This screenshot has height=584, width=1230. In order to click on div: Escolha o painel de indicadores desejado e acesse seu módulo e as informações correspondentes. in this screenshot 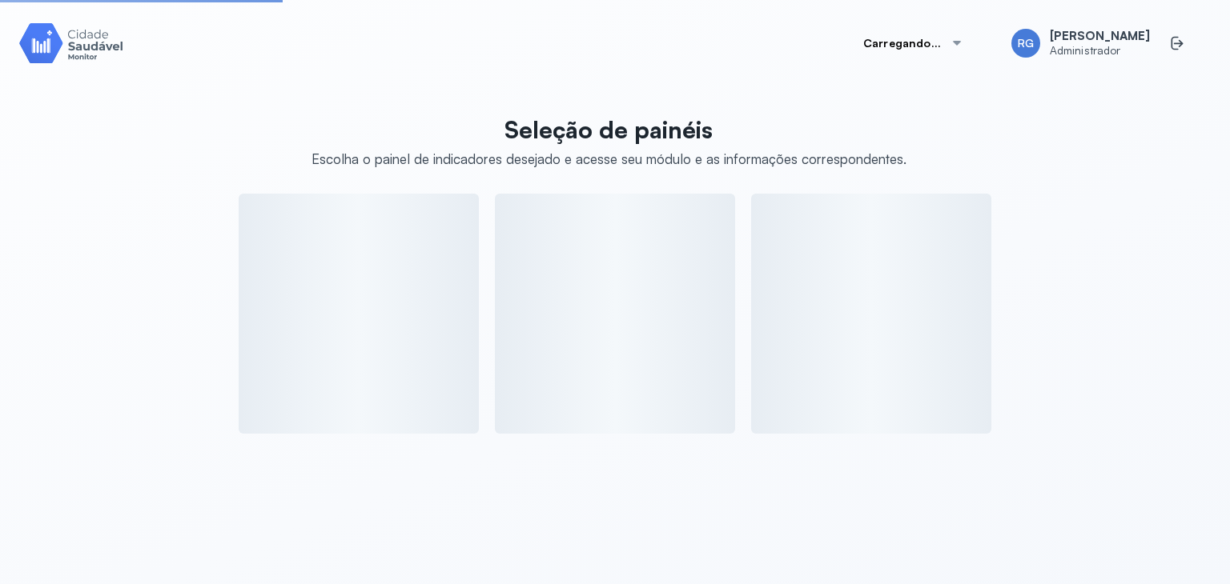, I will do `click(608, 159)`.